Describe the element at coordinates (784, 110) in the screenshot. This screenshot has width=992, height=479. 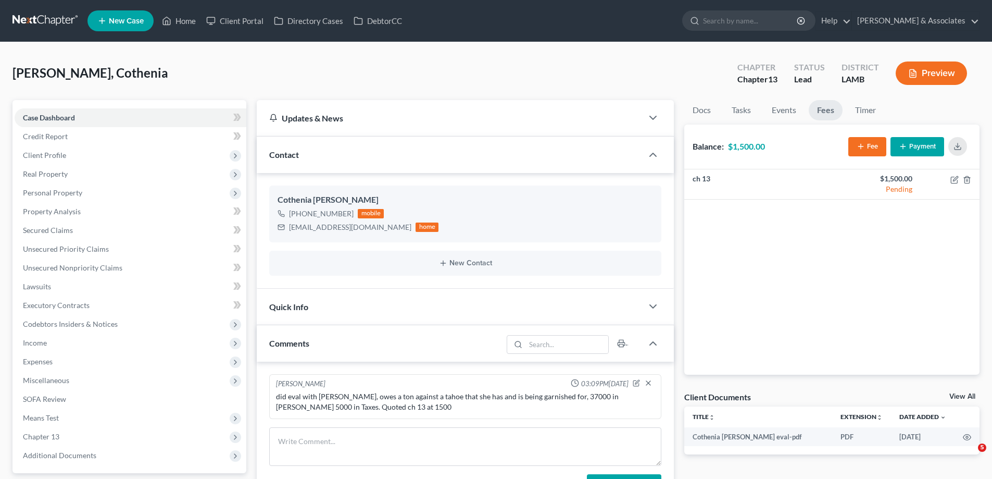
I see `a: Events` at that location.